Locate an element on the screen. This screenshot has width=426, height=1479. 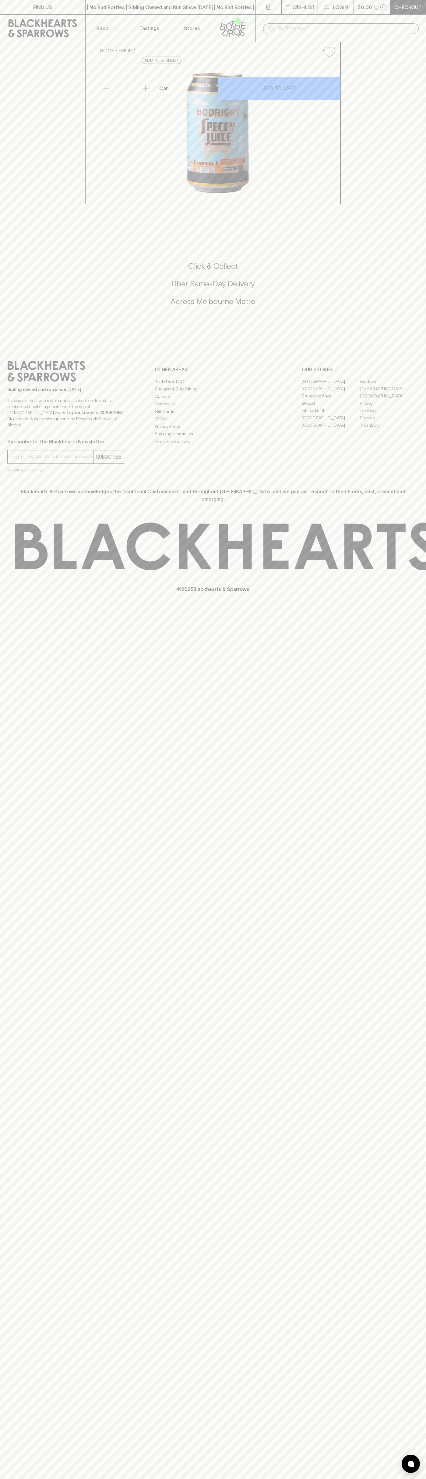
input: Try "Pinot noir" is located at coordinates (345, 29).